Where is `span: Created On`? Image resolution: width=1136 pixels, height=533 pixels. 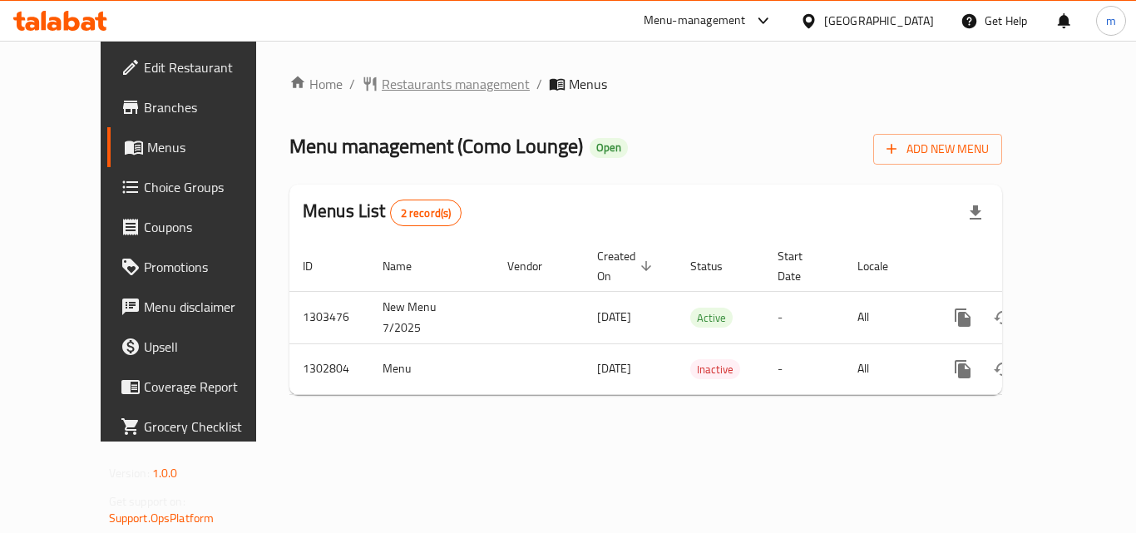 span: Created On is located at coordinates (627, 266).